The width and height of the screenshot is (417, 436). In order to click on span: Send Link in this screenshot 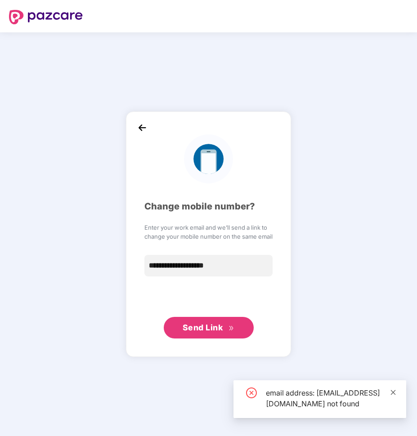, I will do `click(203, 327)`.